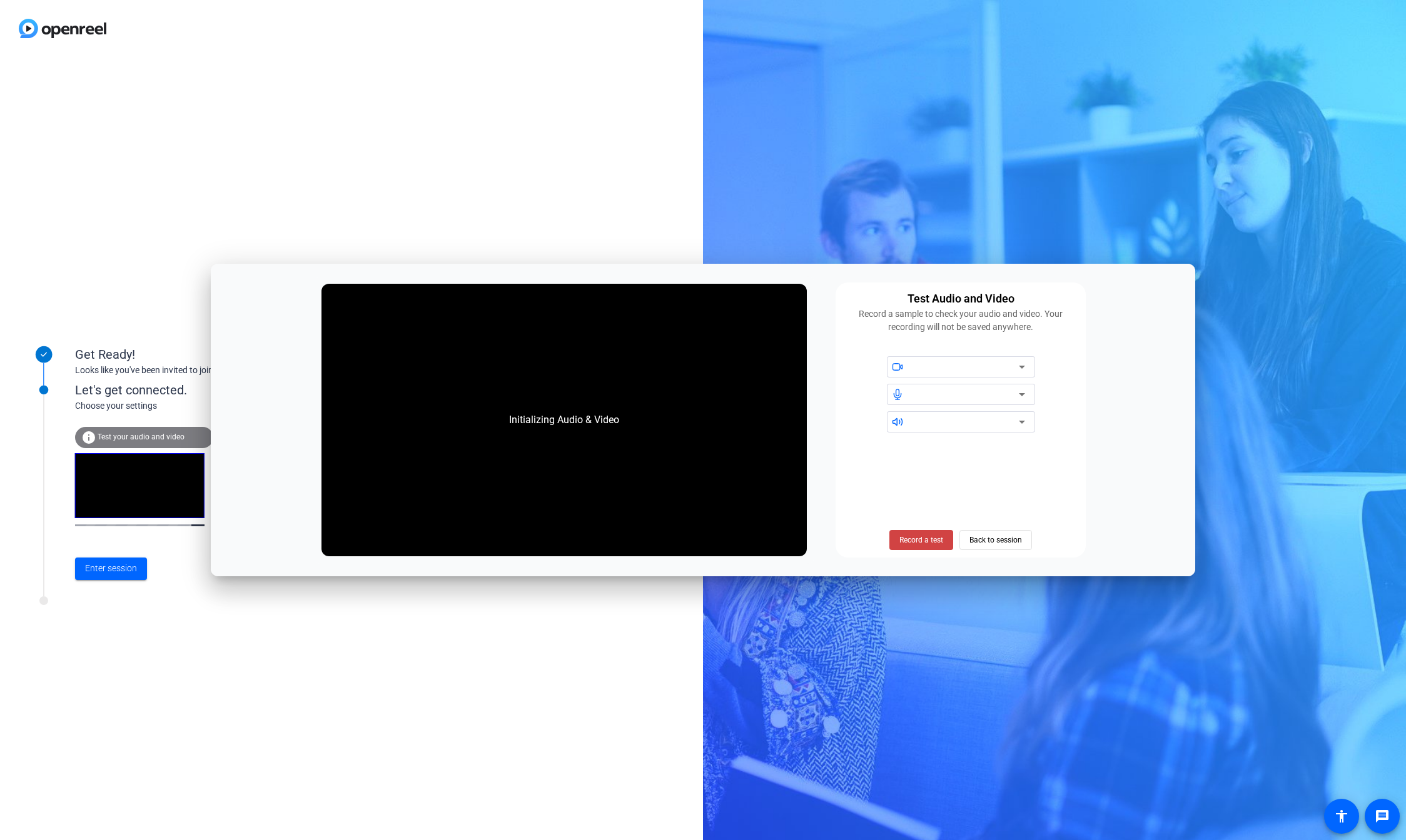 The width and height of the screenshot is (1406, 840). What do you see at coordinates (995, 540) in the screenshot?
I see `span: Back to session` at bounding box center [995, 540].